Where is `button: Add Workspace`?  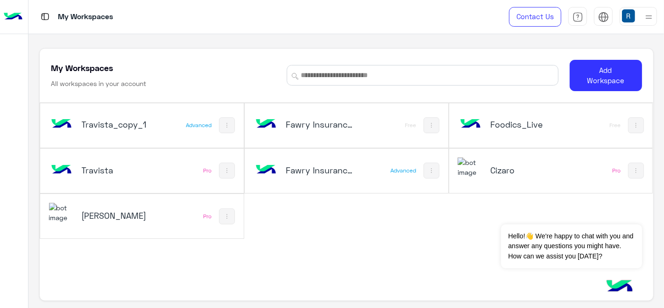 button: Add Workspace is located at coordinates (606, 75).